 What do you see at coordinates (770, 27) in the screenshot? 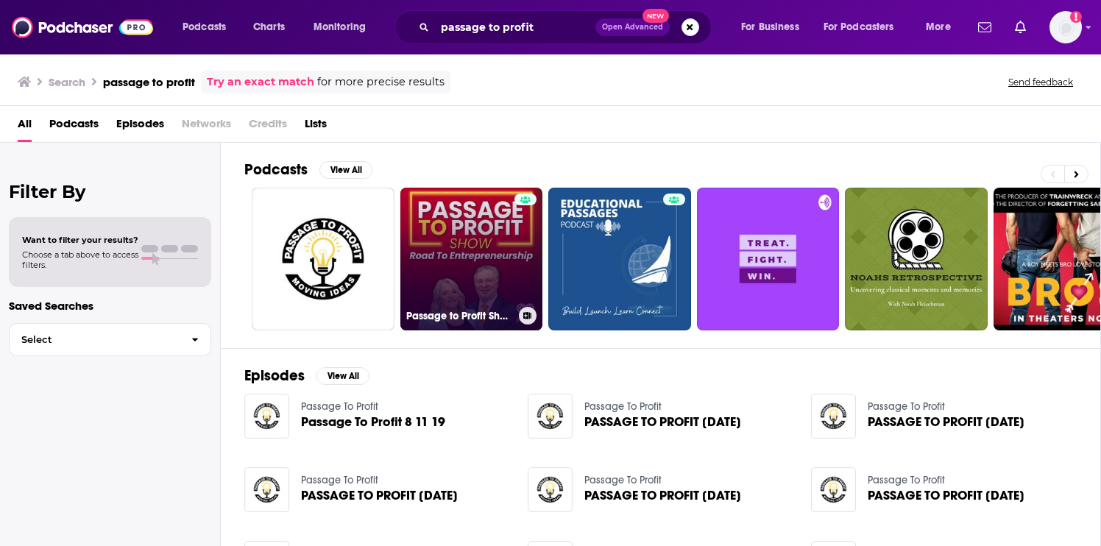
I see `span: For Business` at bounding box center [770, 27].